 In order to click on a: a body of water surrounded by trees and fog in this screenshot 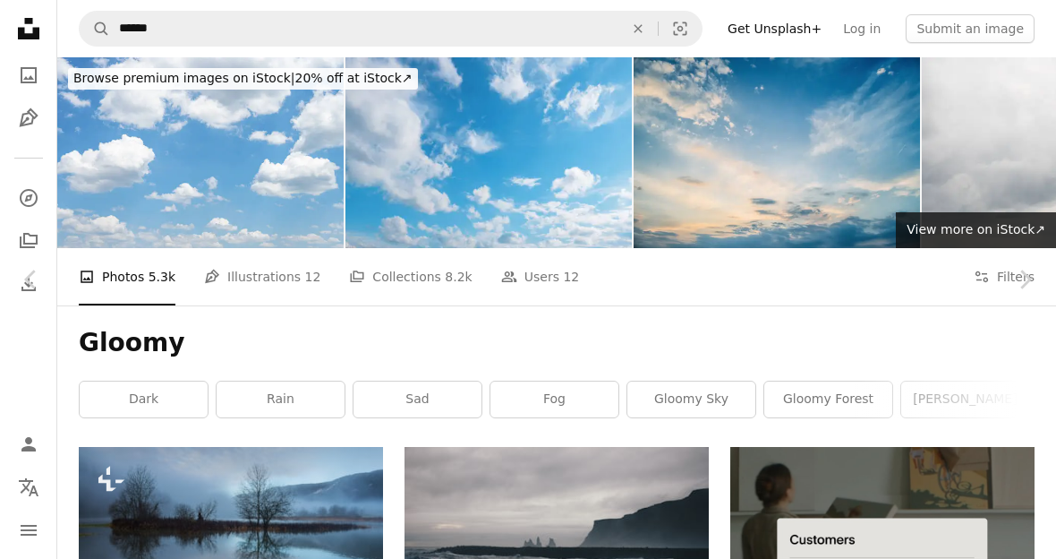, I will do `click(231, 526)`.